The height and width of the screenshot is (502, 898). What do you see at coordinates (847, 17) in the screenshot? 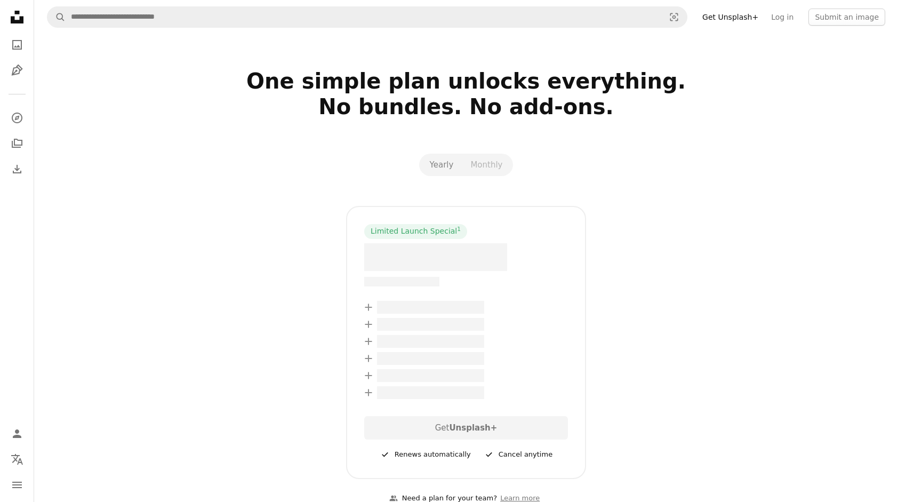
I see `button: Submit an image` at bounding box center [847, 17].